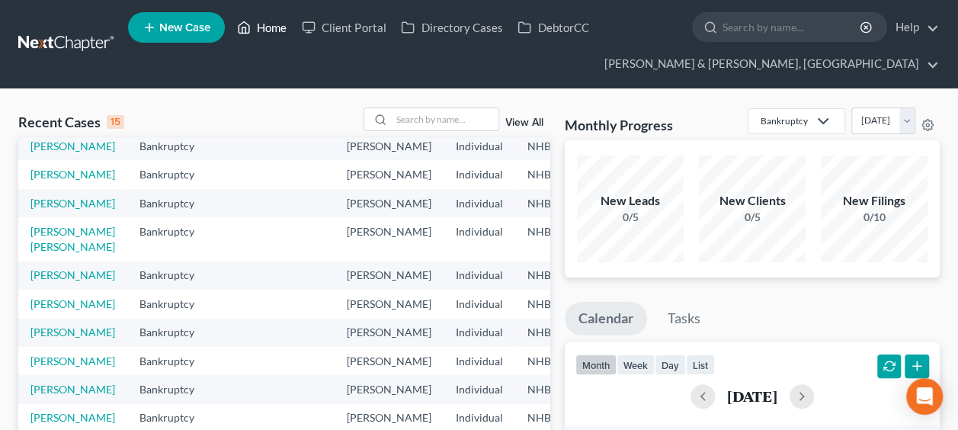  I want to click on a: DebtorCC, so click(553, 27).